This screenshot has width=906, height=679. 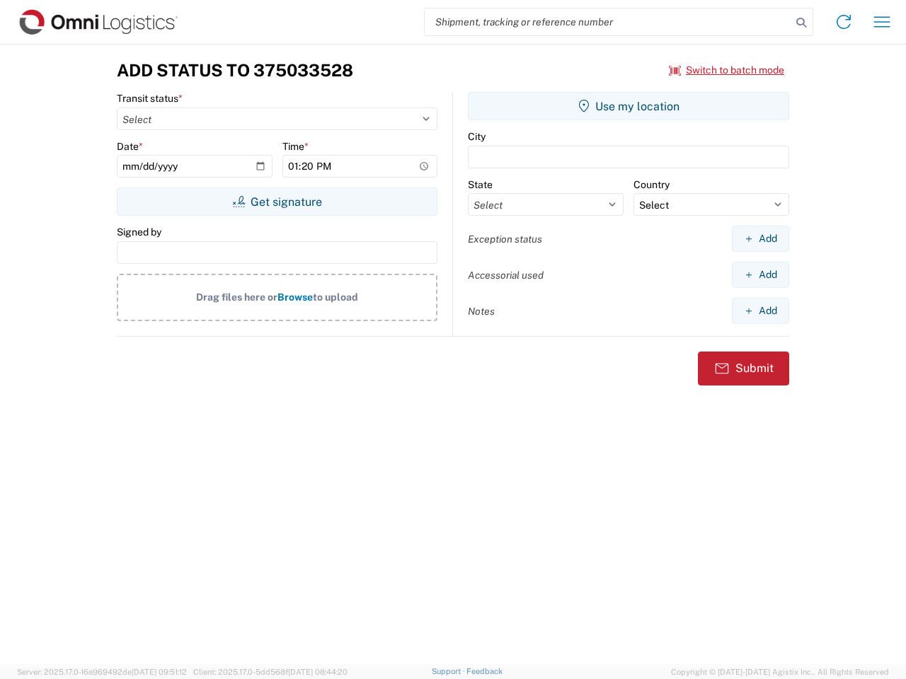 What do you see at coordinates (235, 70) in the screenshot?
I see `h3: Add Status to 375033528` at bounding box center [235, 70].